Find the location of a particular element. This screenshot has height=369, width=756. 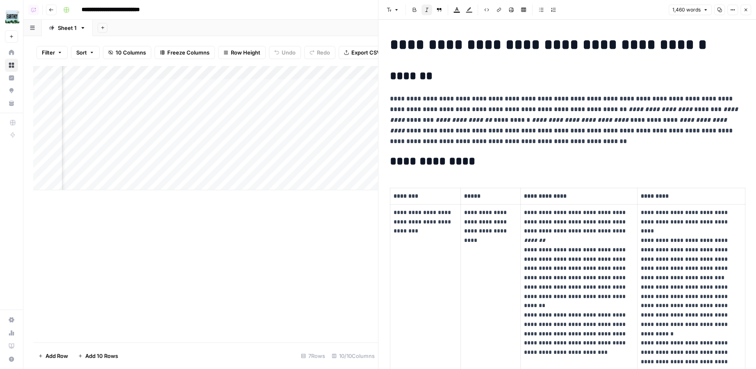

button: 1,460 words is located at coordinates (690, 10).